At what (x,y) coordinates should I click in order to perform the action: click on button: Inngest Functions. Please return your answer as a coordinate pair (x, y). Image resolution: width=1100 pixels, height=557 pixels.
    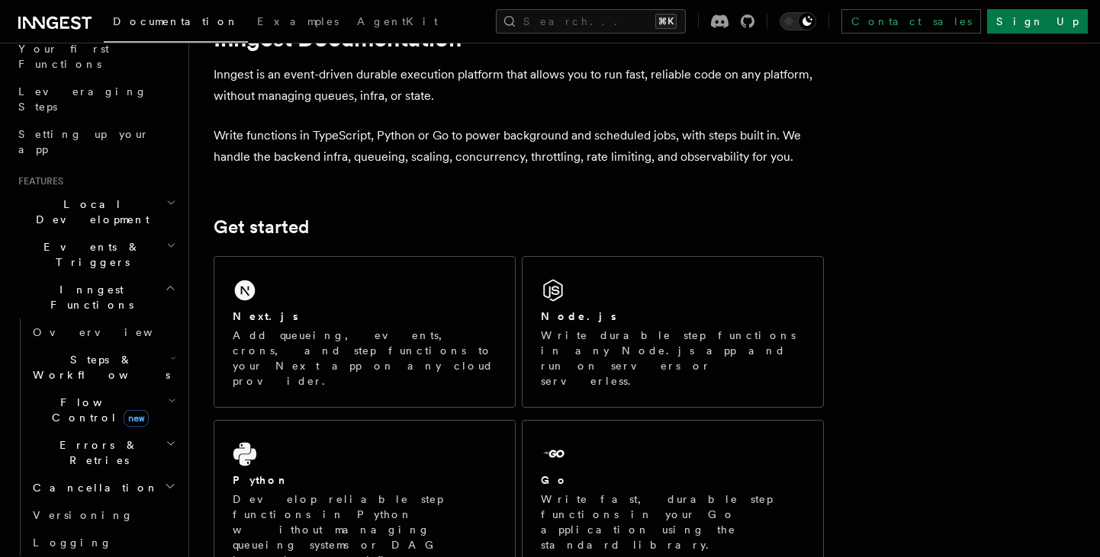
    Looking at the image, I should click on (95, 297).